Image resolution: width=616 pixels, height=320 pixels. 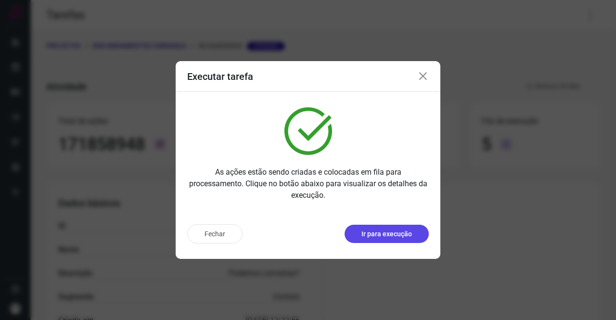 I want to click on p: As ações estão sendo criadas e colocadas em fila para processamento. Clique no botão abaixo para ..., so click(x=308, y=184).